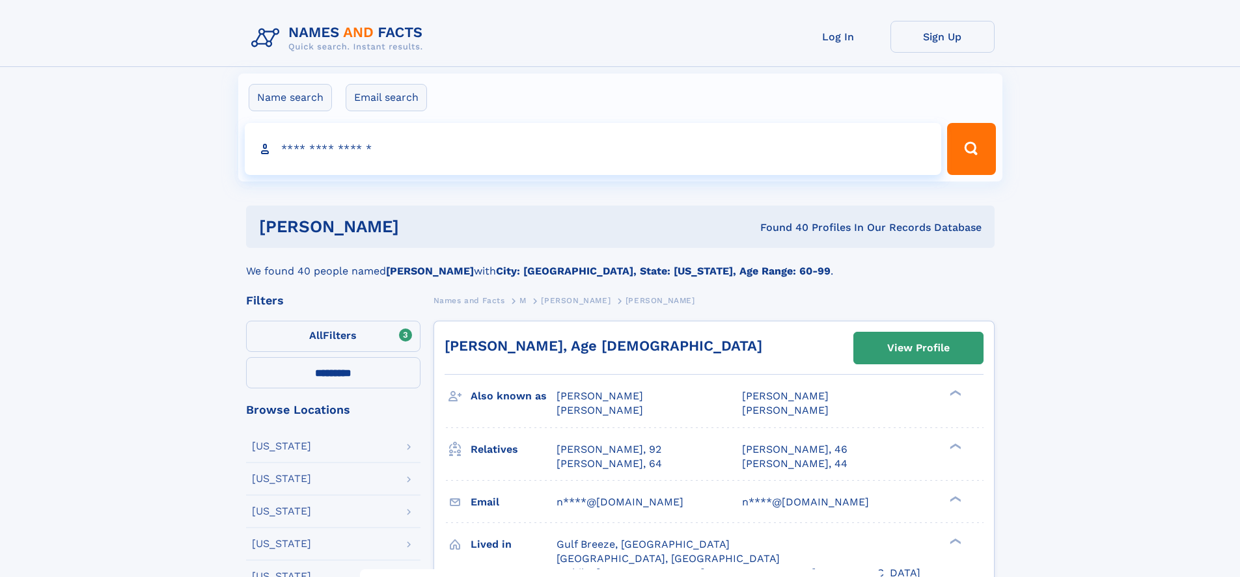 Image resolution: width=1240 pixels, height=577 pixels. I want to click on h3: Relatives, so click(513, 450).